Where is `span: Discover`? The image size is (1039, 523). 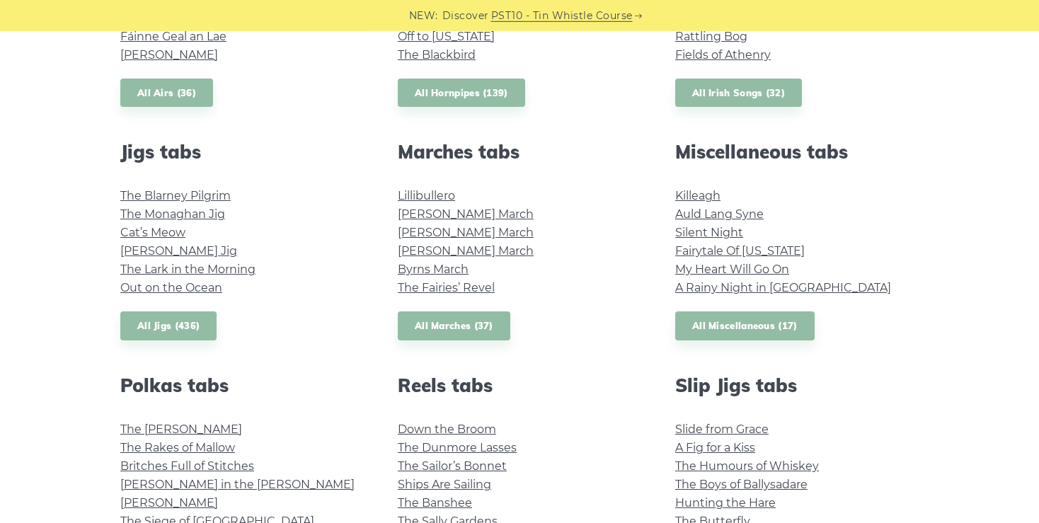 span: Discover is located at coordinates (466, 16).